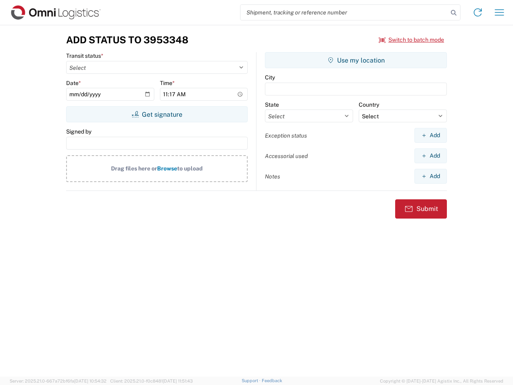 The width and height of the screenshot is (513, 385). Describe the element at coordinates (369, 105) in the screenshot. I see `label: Country` at that location.